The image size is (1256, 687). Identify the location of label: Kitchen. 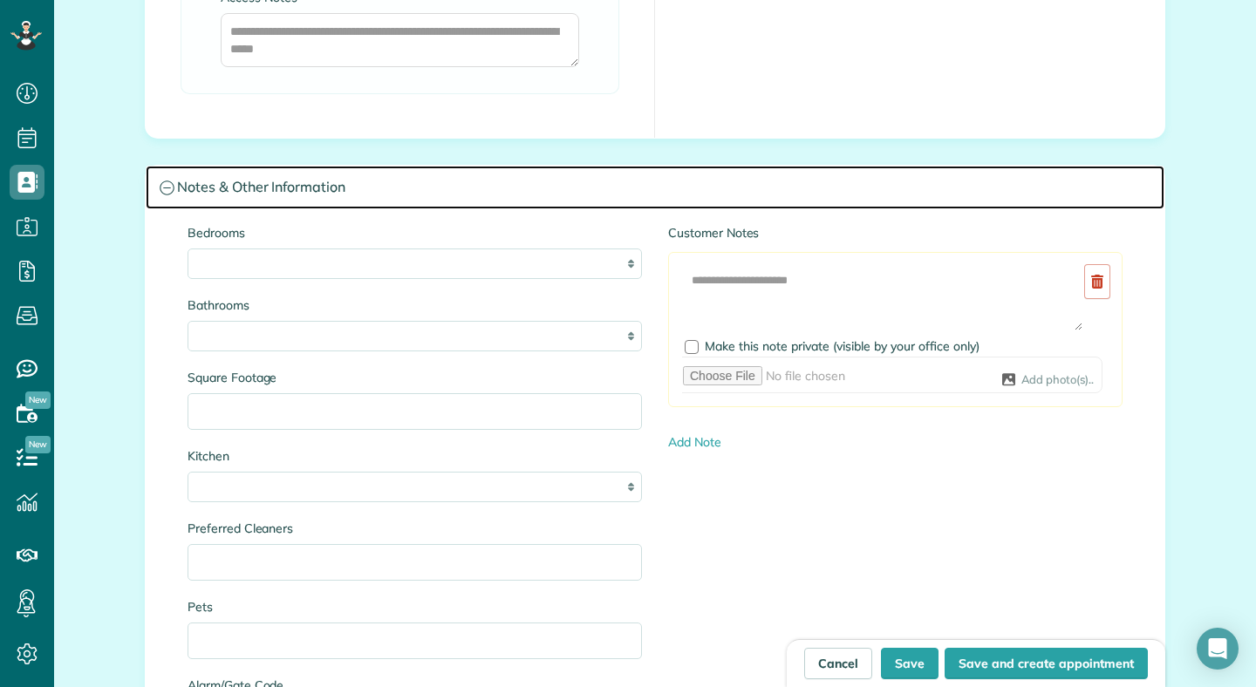
(414, 456).